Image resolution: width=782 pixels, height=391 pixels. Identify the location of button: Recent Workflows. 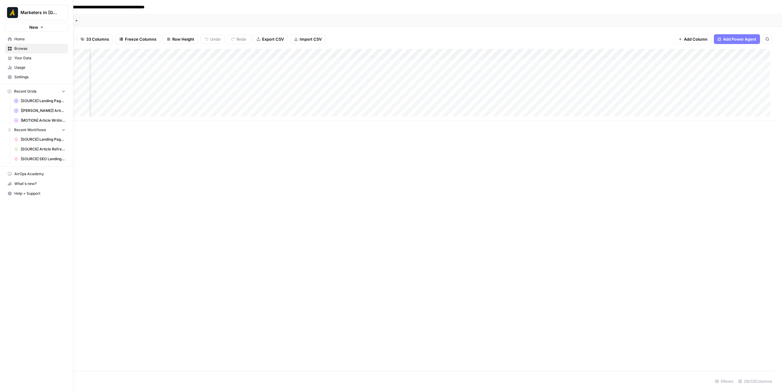
(36, 130).